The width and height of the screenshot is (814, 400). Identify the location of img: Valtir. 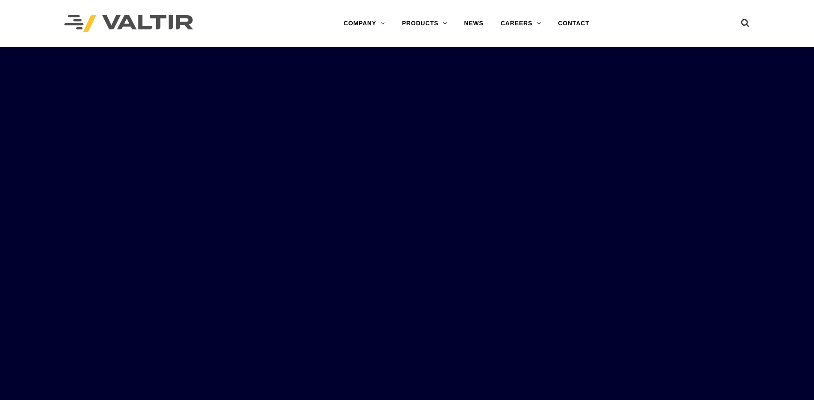
(129, 24).